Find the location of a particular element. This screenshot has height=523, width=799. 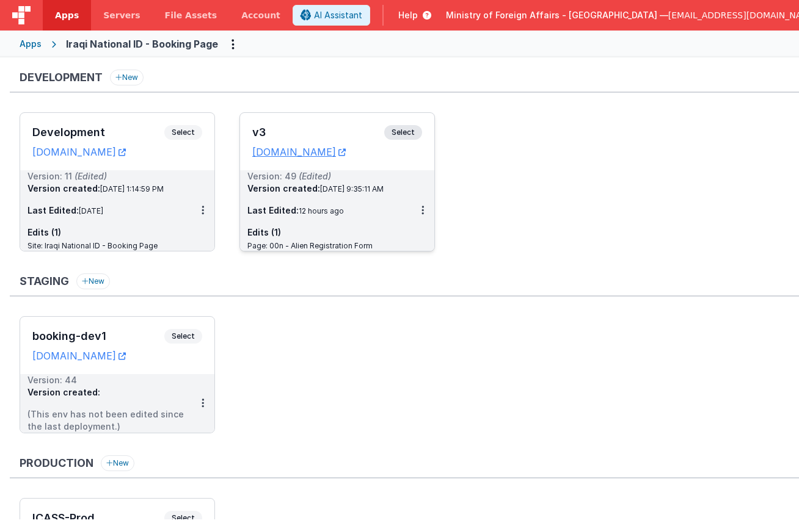

div: Version: 49 is located at coordinates (329, 176).